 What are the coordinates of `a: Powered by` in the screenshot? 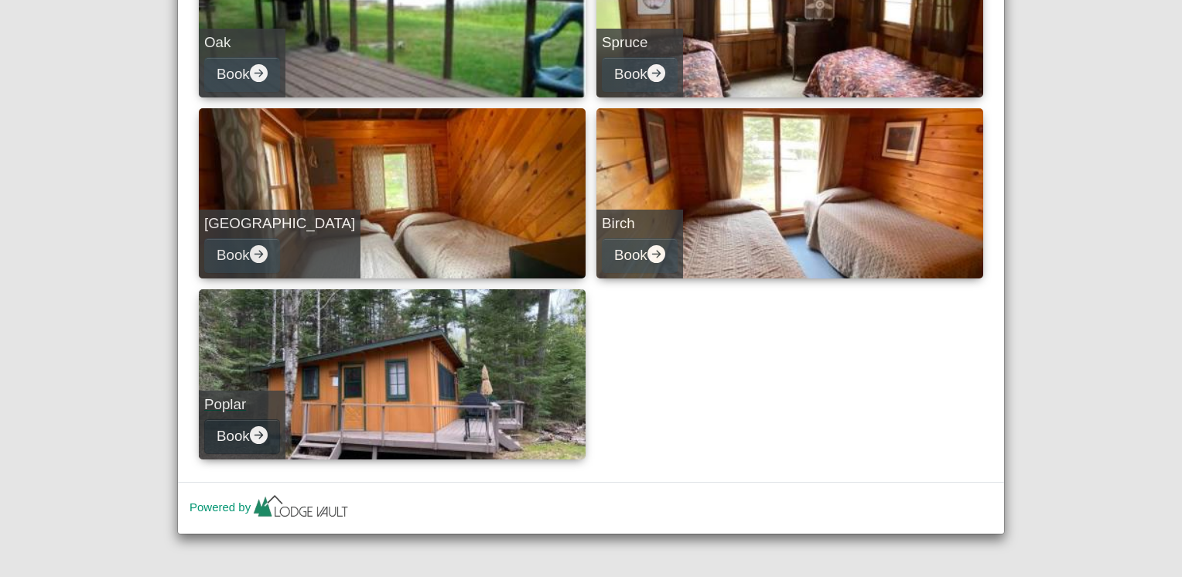 It's located at (270, 507).